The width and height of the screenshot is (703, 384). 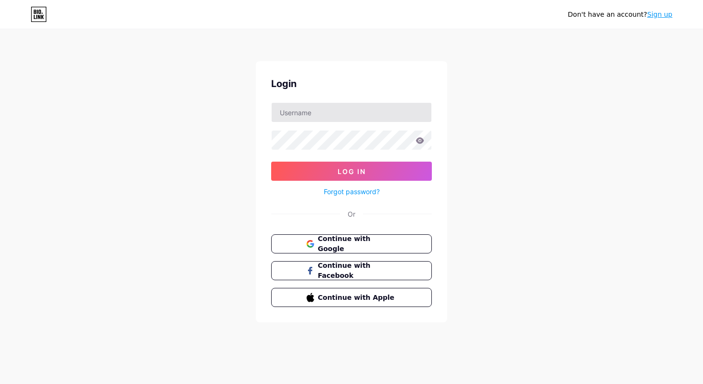 What do you see at coordinates (357, 244) in the screenshot?
I see `span: Continue with Google` at bounding box center [357, 244].